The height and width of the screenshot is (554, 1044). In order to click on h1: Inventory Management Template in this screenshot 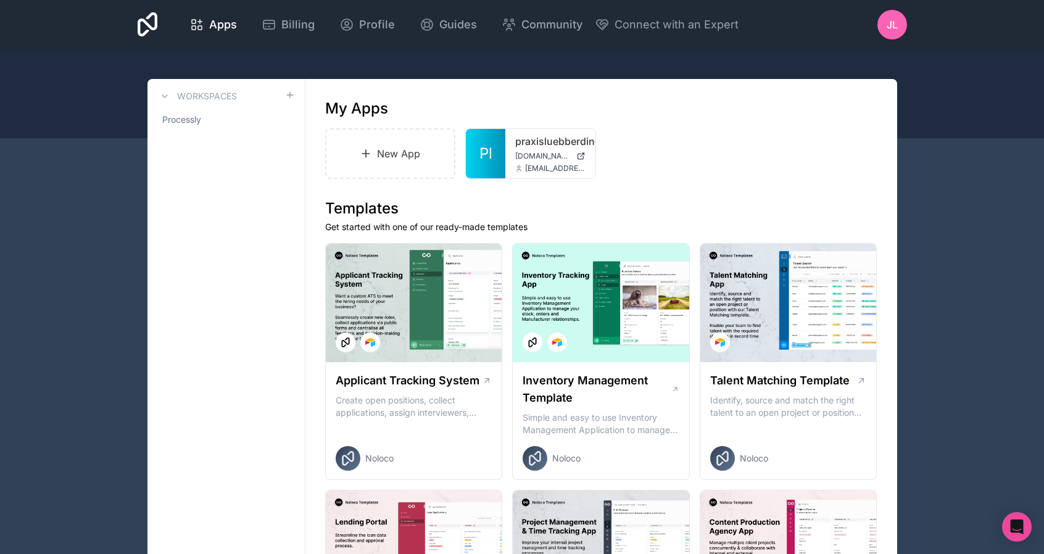, I will do `click(597, 389)`.